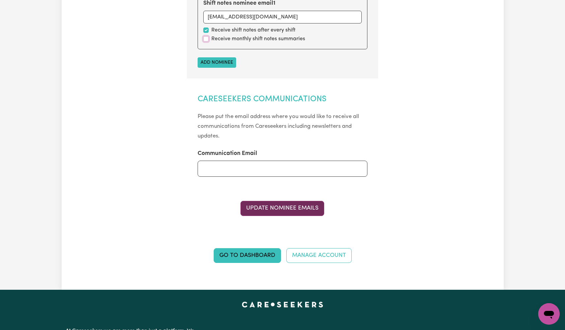 The height and width of the screenshot is (330, 565). I want to click on a: Go to Dashboard, so click(247, 255).